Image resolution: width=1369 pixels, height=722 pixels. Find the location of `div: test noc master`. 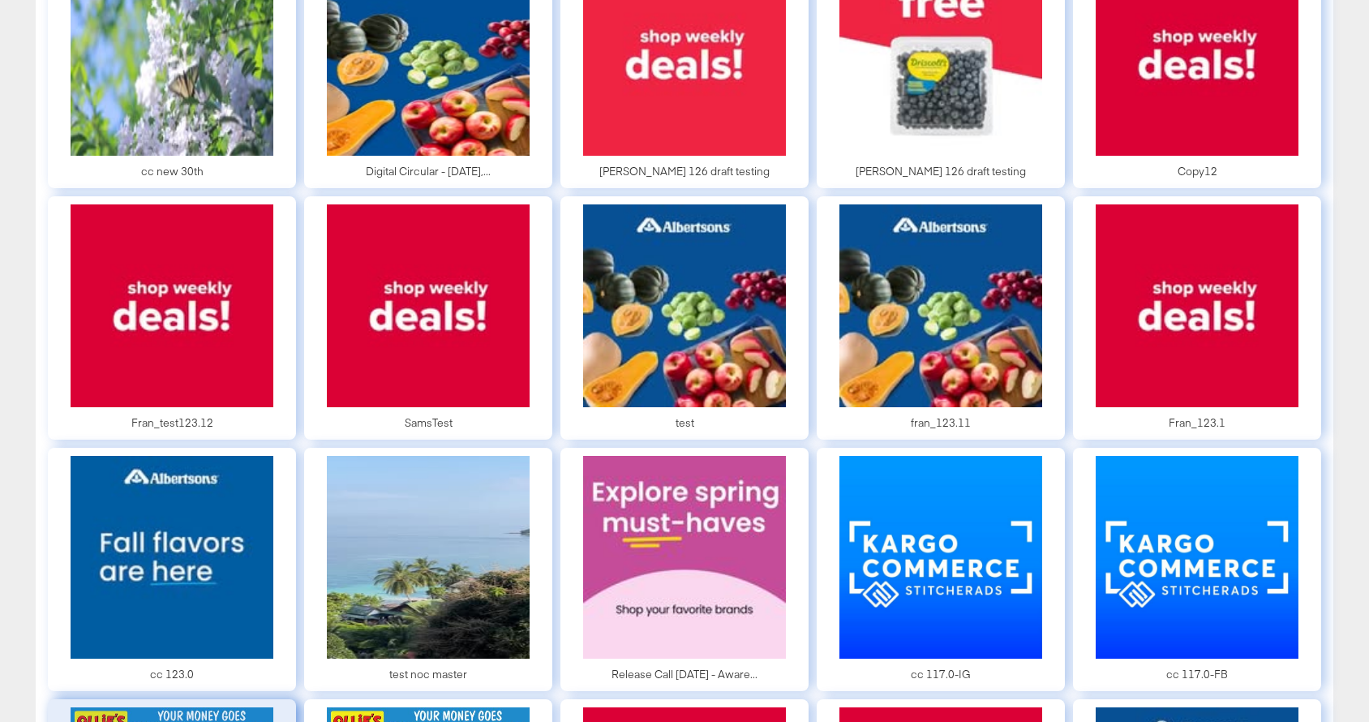

div: test noc master is located at coordinates (428, 674).